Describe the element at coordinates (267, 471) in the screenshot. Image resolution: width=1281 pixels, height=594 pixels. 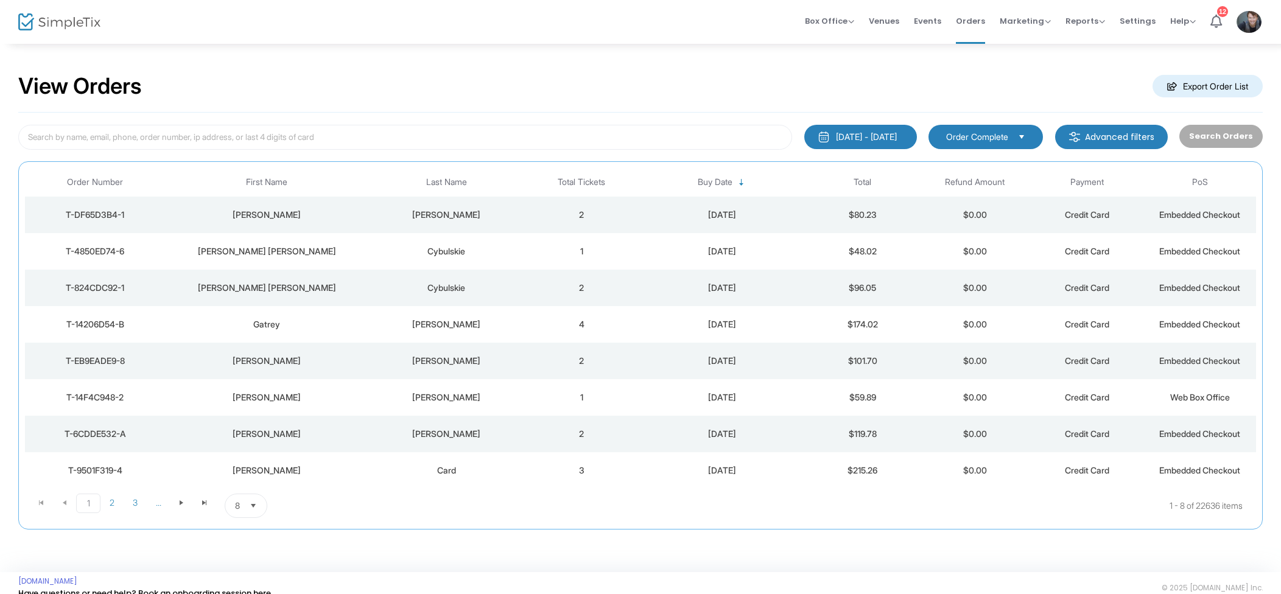
I see `div: Meredith` at that location.